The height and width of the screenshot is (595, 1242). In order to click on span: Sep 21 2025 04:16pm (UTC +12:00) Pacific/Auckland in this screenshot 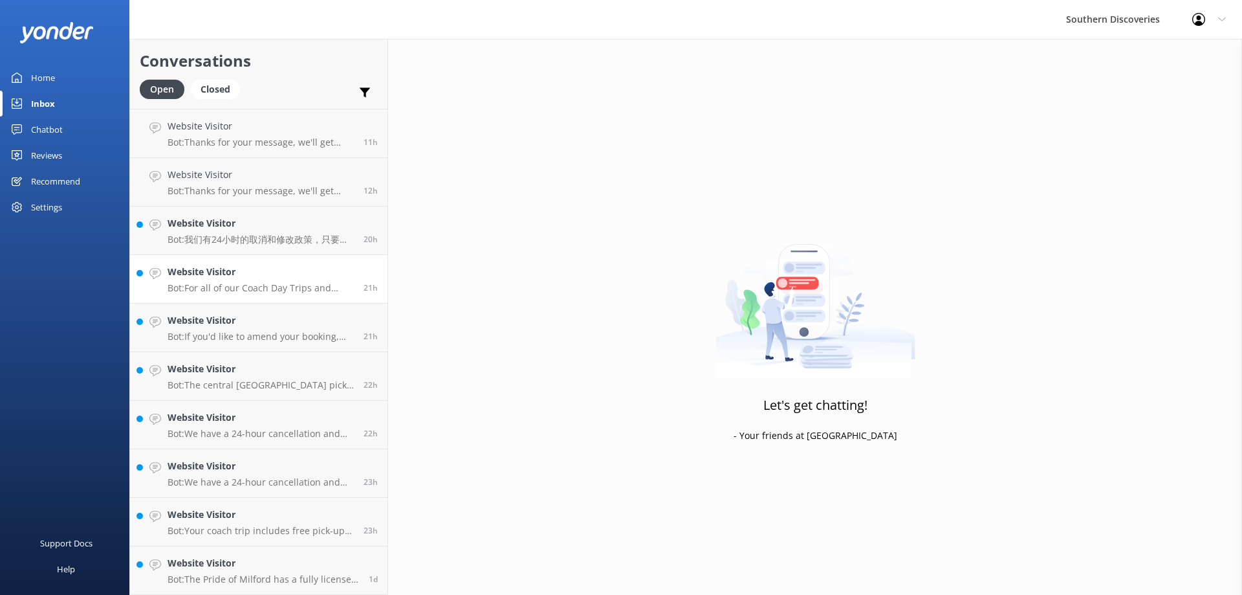, I will do `click(371, 239)`.